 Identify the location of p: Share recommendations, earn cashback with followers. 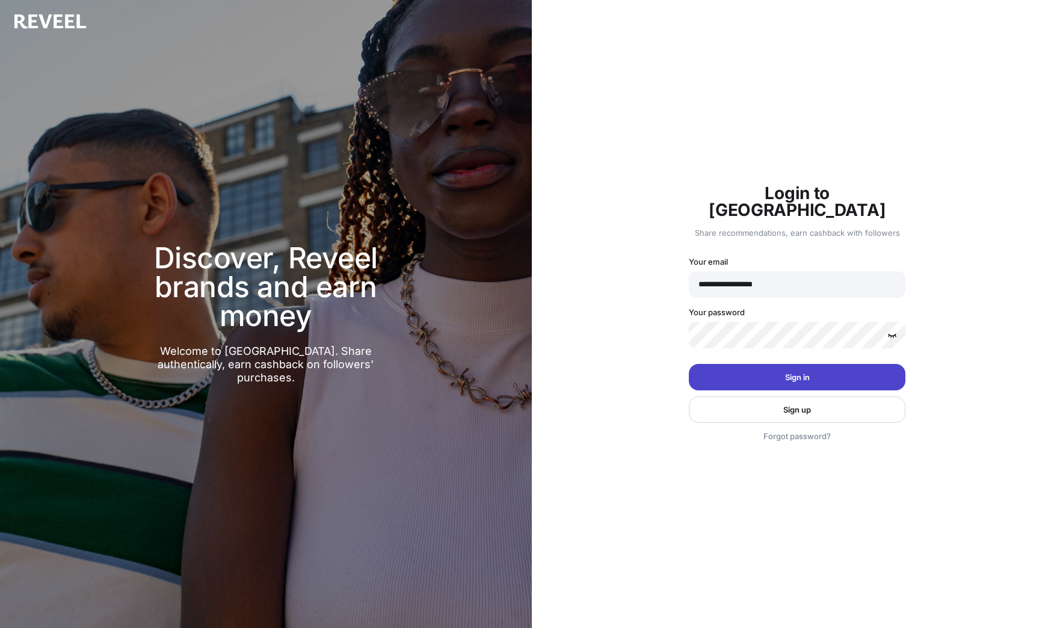
(797, 233).